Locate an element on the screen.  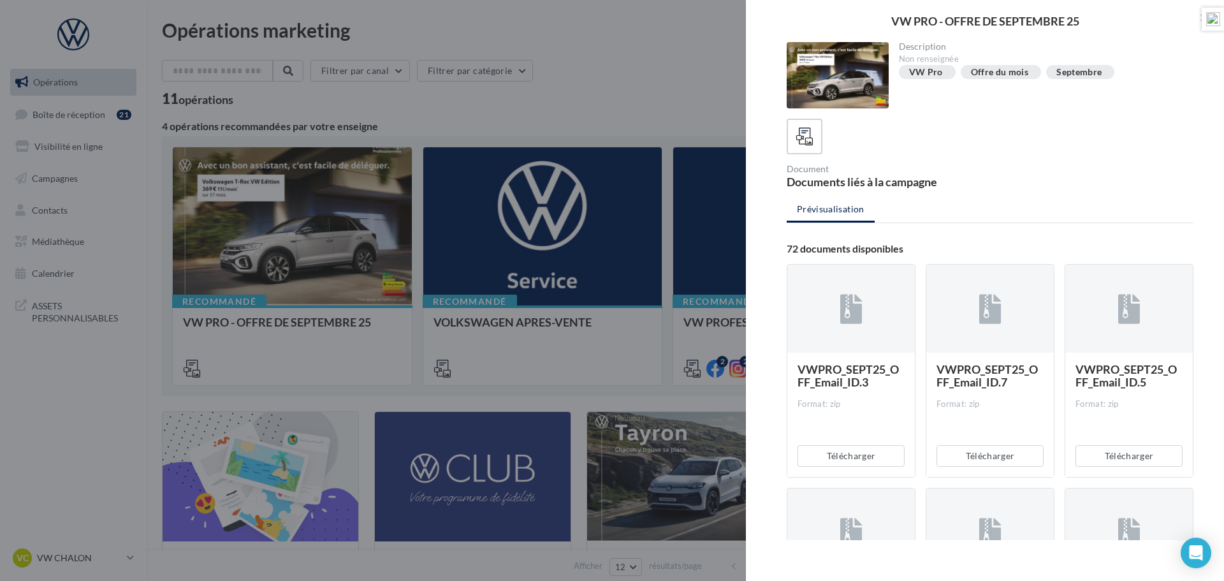
div: Description is located at coordinates (1041, 47).